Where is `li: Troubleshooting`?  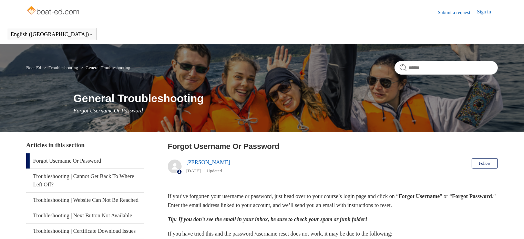
li: Troubleshooting is located at coordinates (61, 67).